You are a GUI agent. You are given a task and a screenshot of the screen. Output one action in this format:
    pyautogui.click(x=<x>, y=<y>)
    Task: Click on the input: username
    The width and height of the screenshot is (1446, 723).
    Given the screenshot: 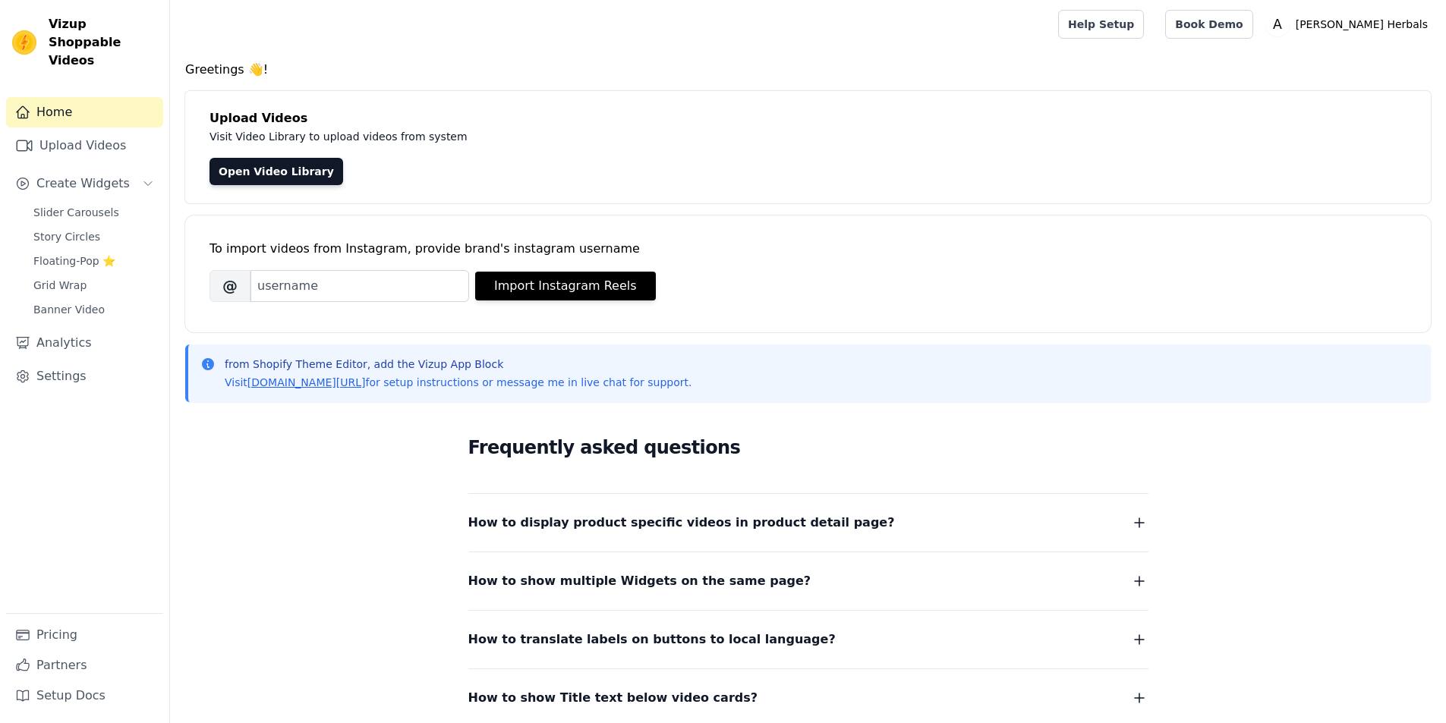 What is the action you would take?
    pyautogui.click(x=360, y=286)
    